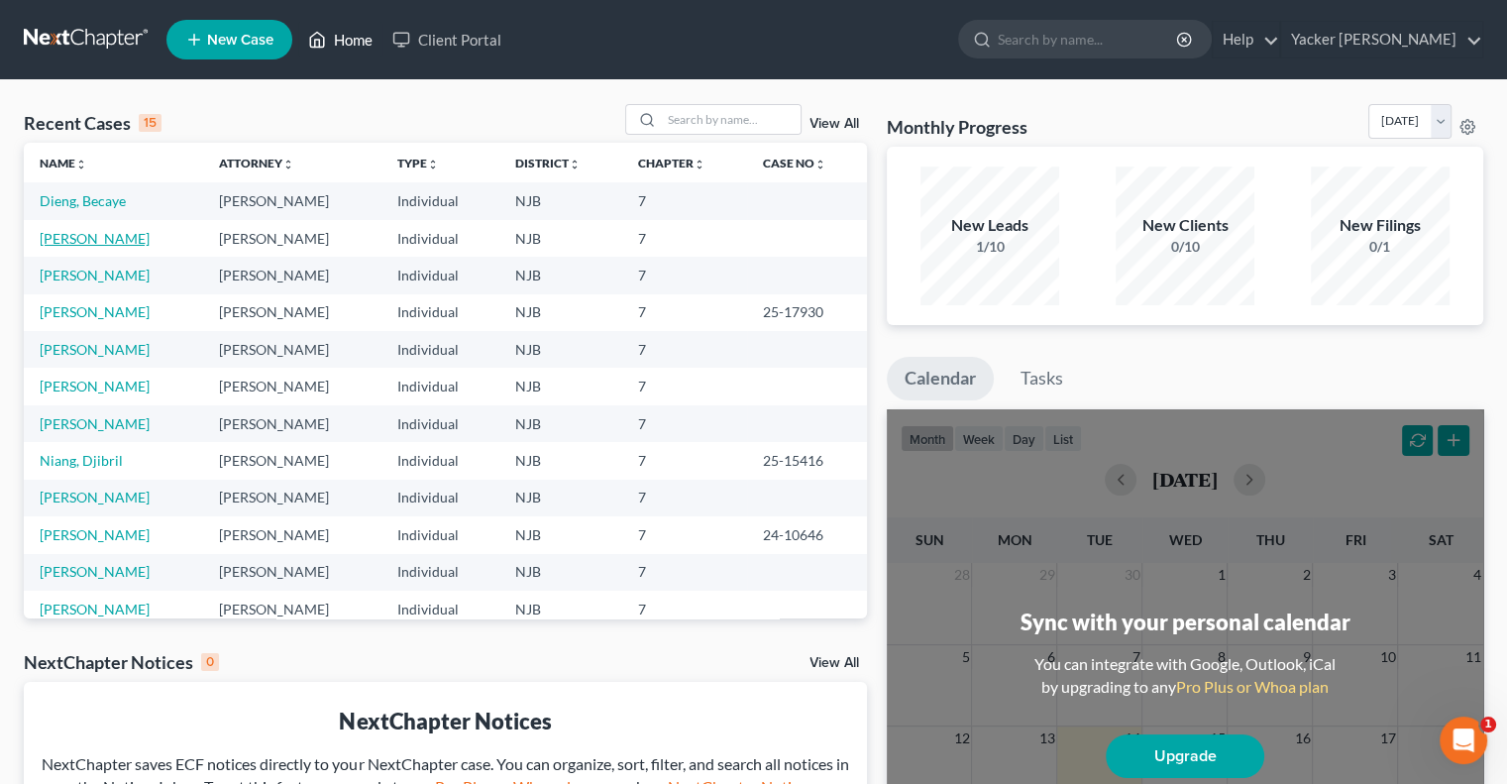 This screenshot has height=784, width=1507. What do you see at coordinates (418, 162) in the screenshot?
I see `a: Typeunfold_more` at bounding box center [418, 162].